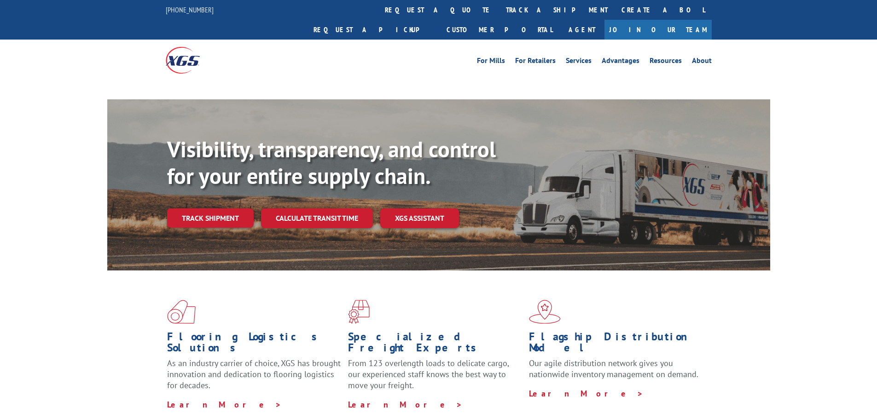 Image resolution: width=877 pixels, height=419 pixels. I want to click on a: About, so click(701, 62).